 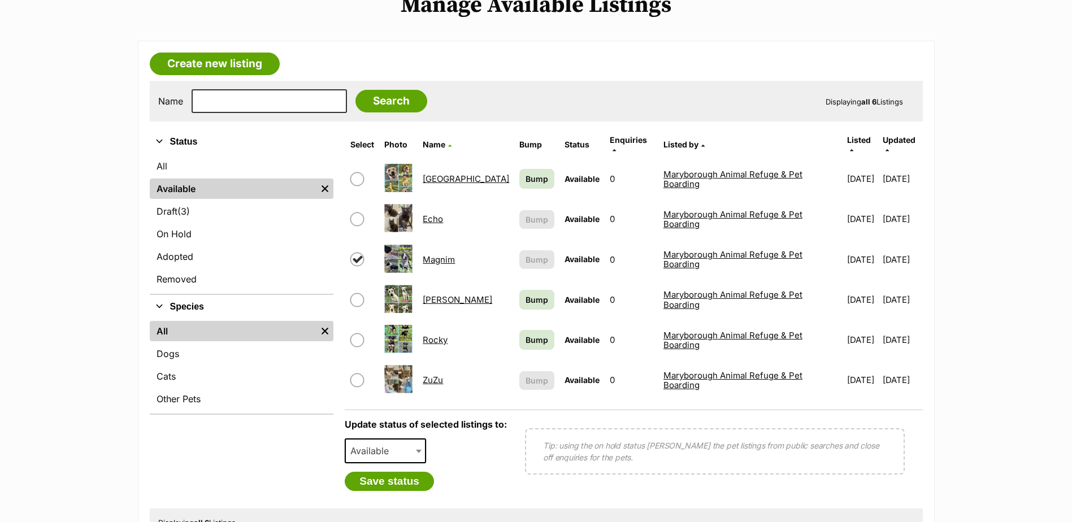 I want to click on a: Enquiries, so click(x=628, y=144).